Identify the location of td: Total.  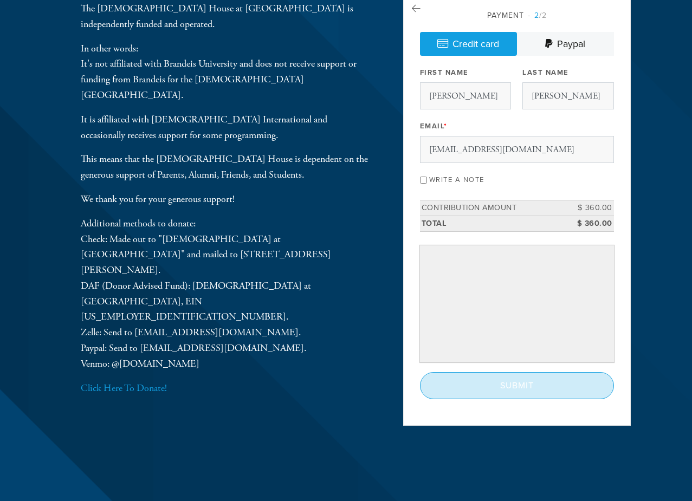
(493, 223).